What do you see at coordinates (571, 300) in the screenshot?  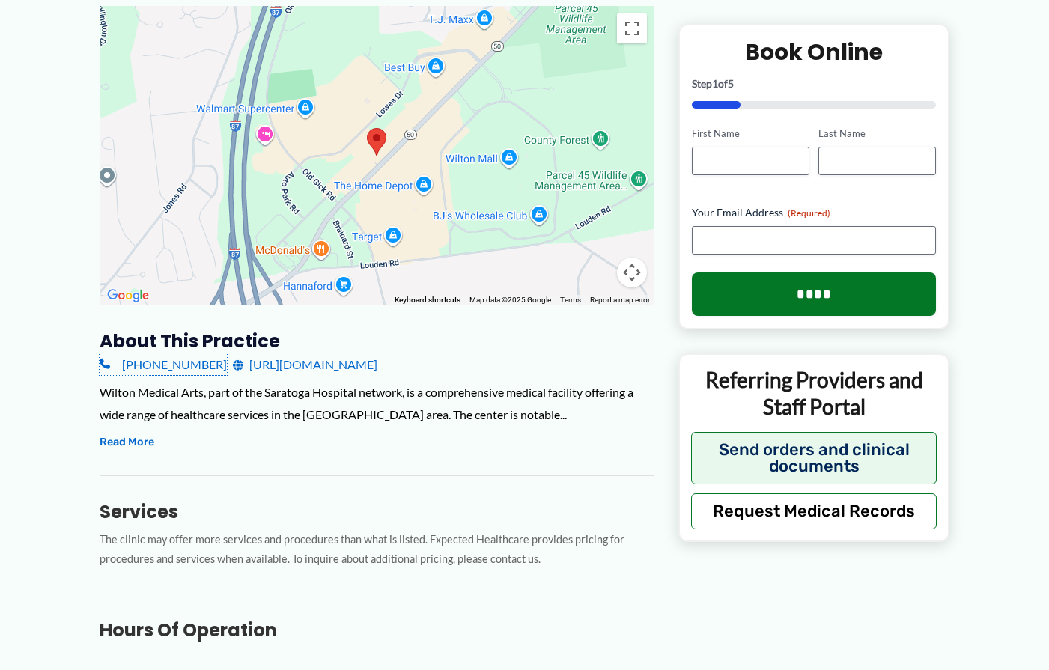 I see `a: Terms (opens in new tab)` at bounding box center [571, 300].